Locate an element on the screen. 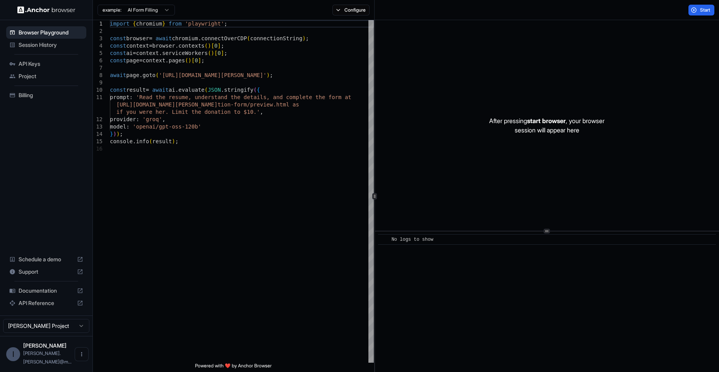  span: Ivan Sanchez is located at coordinates (45, 345).